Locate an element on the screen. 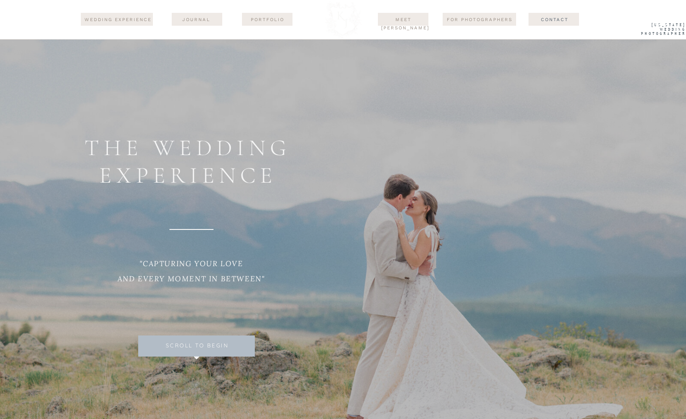 The image size is (686, 419). nav: Contact is located at coordinates (554, 19).